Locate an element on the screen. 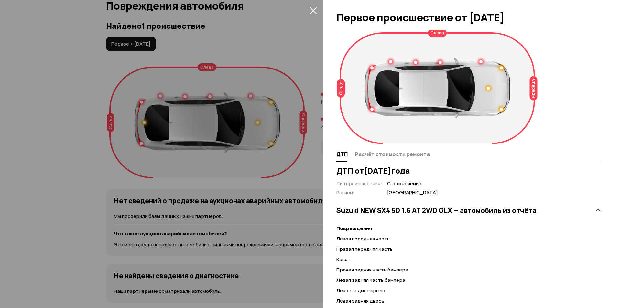 The width and height of the screenshot is (621, 308). span: Регион : is located at coordinates (346, 193).